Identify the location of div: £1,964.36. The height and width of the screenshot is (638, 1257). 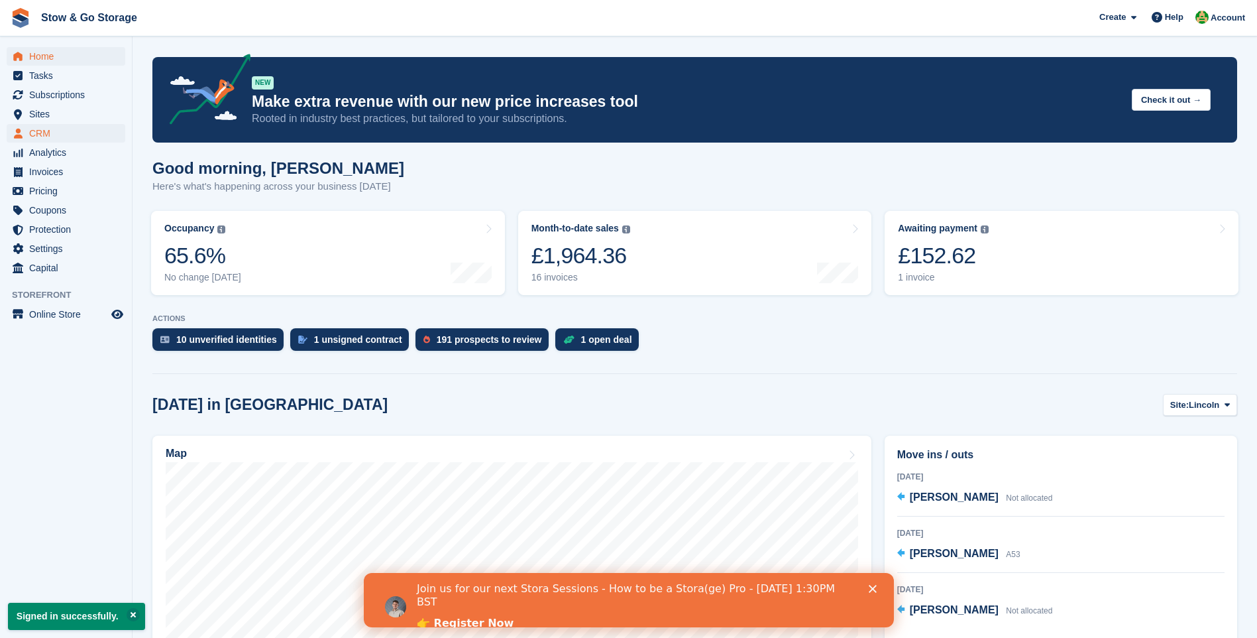
(581, 255).